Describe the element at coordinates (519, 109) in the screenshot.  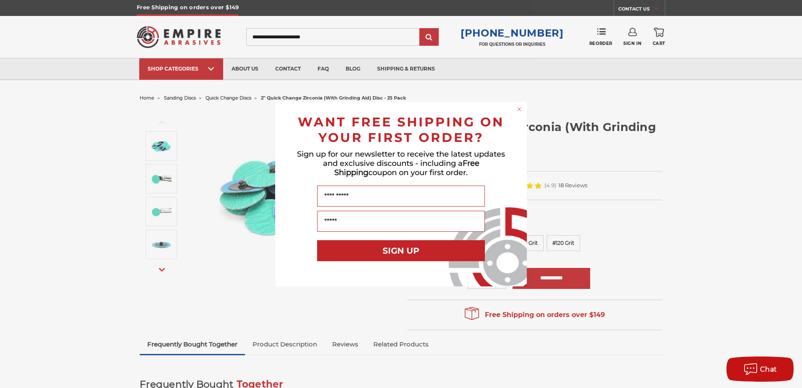
I see `button: Close dialog` at that location.